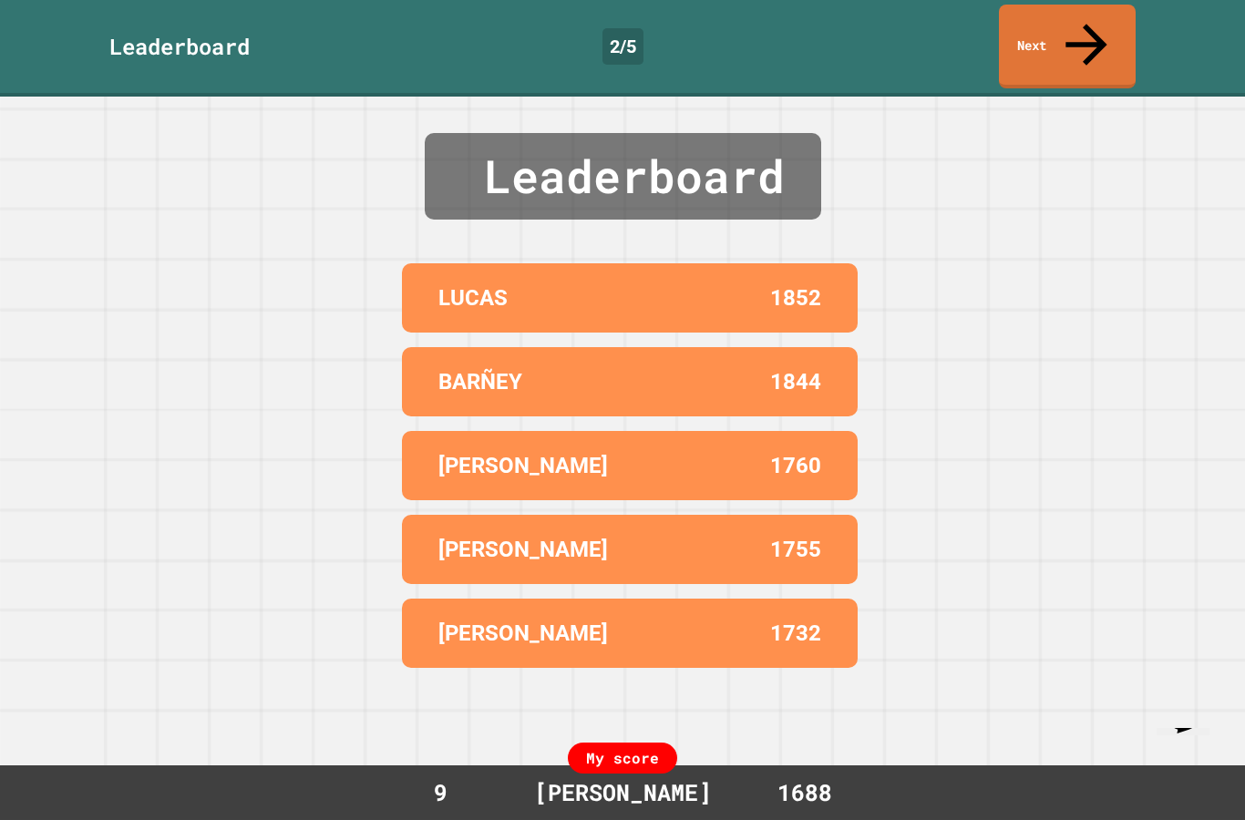  Describe the element at coordinates (480, 382) in the screenshot. I see `p: BARÑEY` at that location.